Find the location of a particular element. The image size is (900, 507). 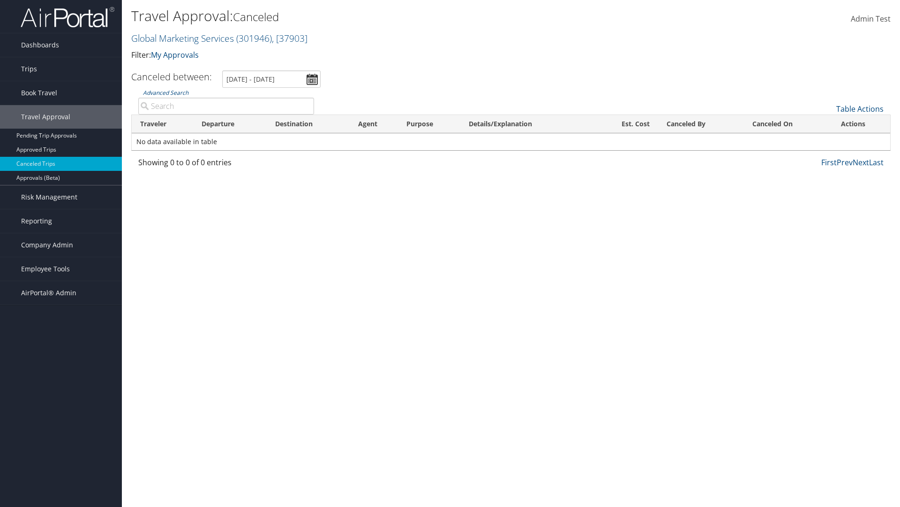

th: Purpose is located at coordinates (429, 124).